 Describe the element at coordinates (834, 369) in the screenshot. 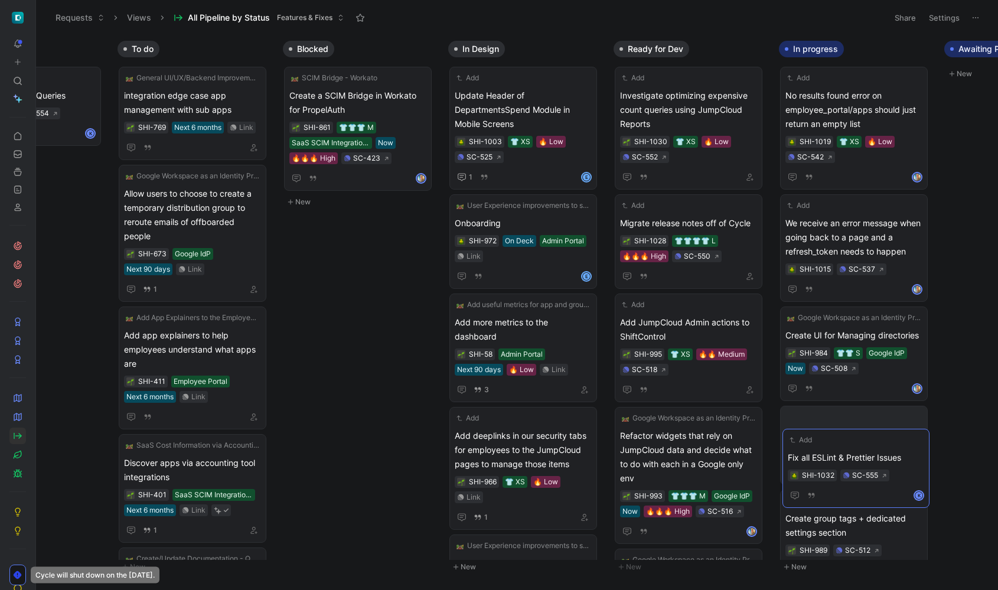

I see `div: SC-508` at that location.